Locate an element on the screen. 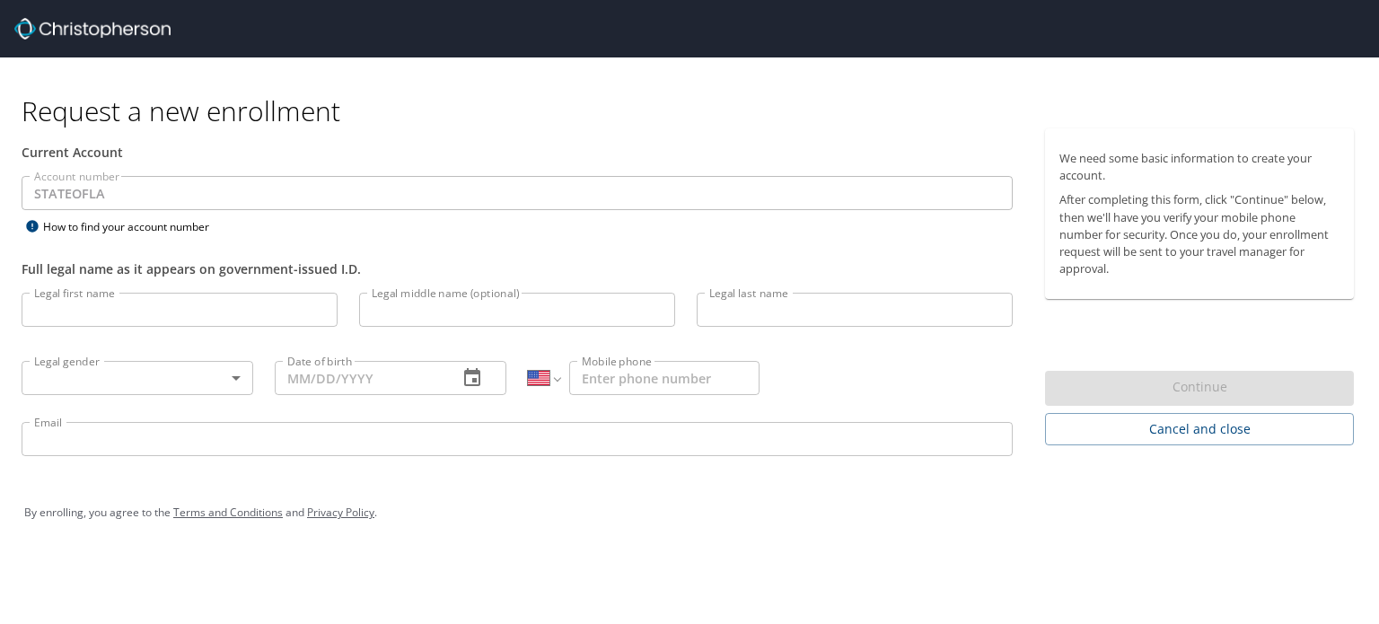 This screenshot has height=624, width=1379. div: How to find your account number is located at coordinates (134, 226).